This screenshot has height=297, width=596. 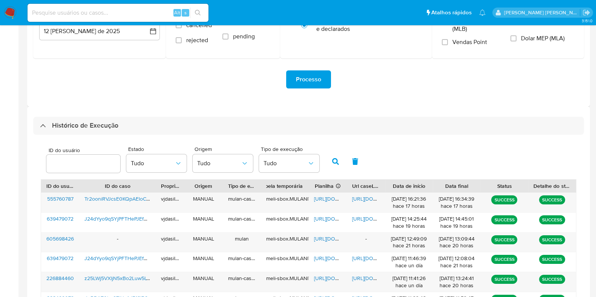 I want to click on p: viviane.jdasilva@mercadopago.com.br, so click(x=542, y=12).